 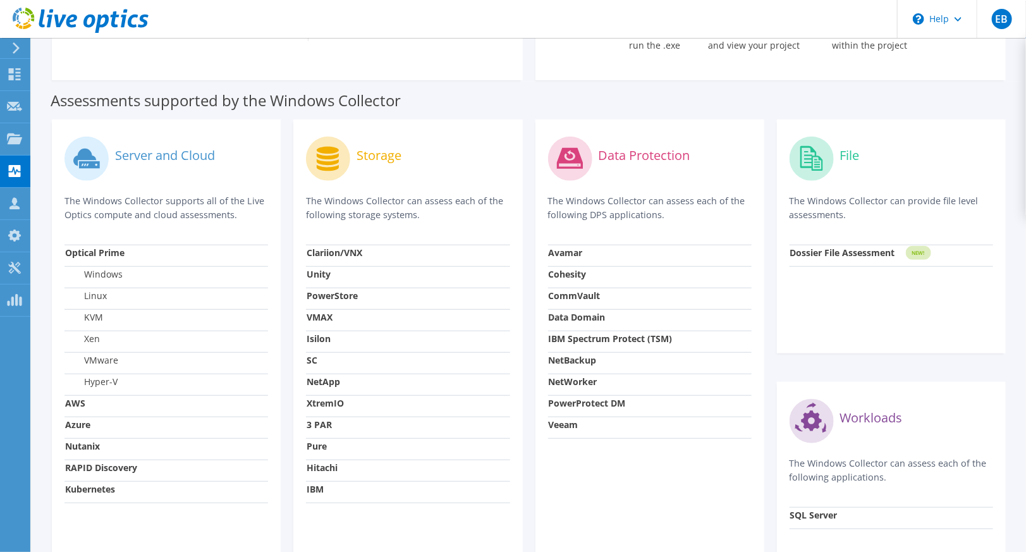 What do you see at coordinates (226, 101) in the screenshot?
I see `label: Assessments supported by the Windows Collector` at bounding box center [226, 101].